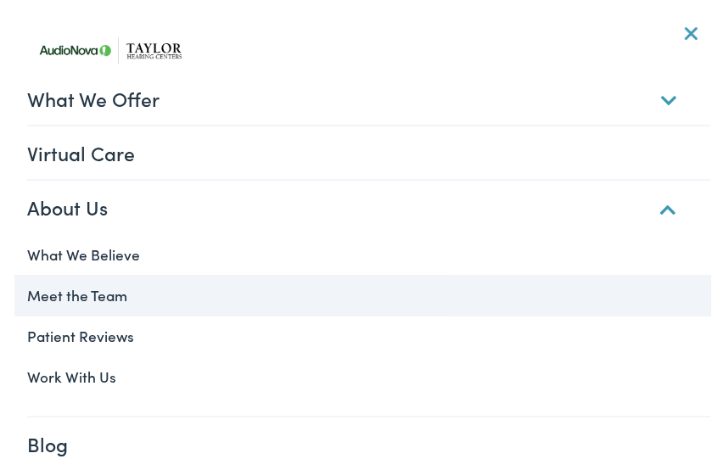 The image size is (712, 470). I want to click on a: What We Believe, so click(362, 250).